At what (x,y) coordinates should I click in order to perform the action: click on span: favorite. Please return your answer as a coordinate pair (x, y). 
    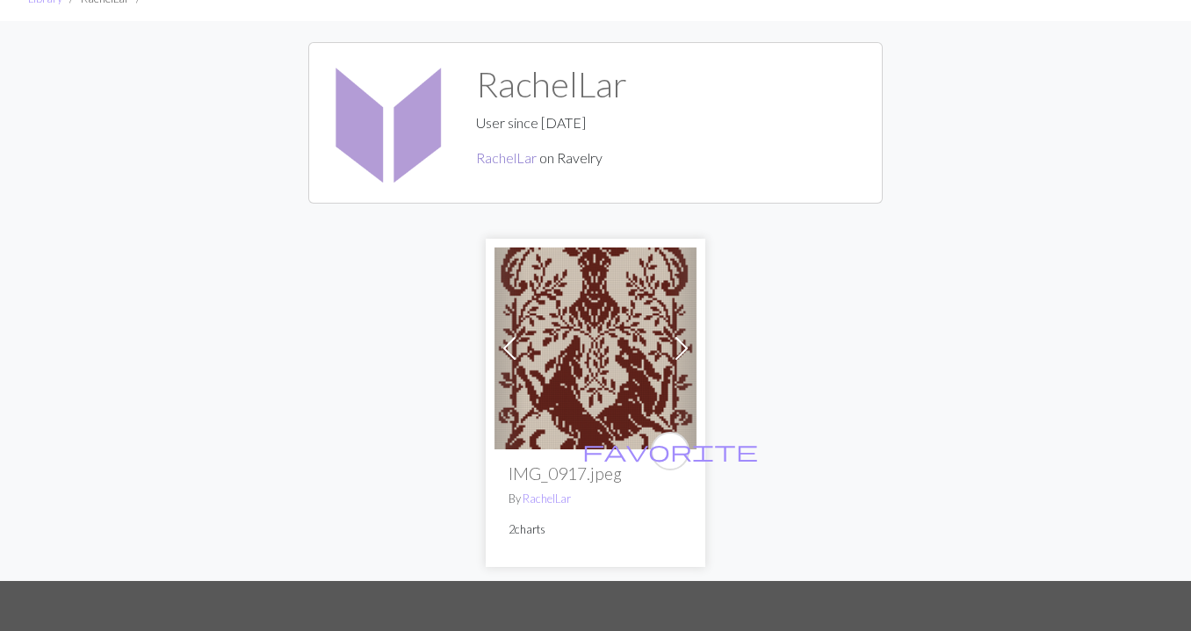
    Looking at the image, I should click on (670, 451).